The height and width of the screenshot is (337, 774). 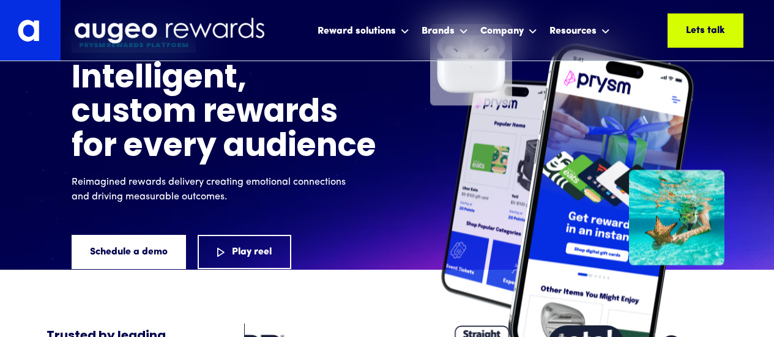 What do you see at coordinates (706, 31) in the screenshot?
I see `a: Lets talk` at bounding box center [706, 31].